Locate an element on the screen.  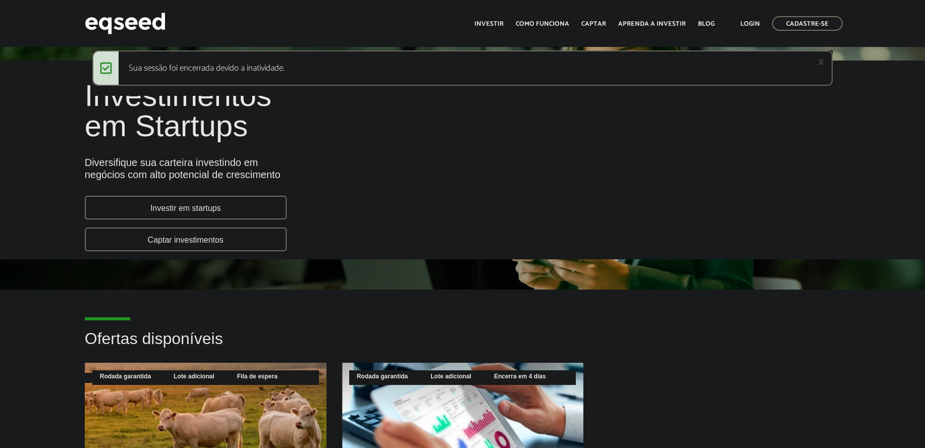
div: Encerra em 4 dias is located at coordinates (520, 377).